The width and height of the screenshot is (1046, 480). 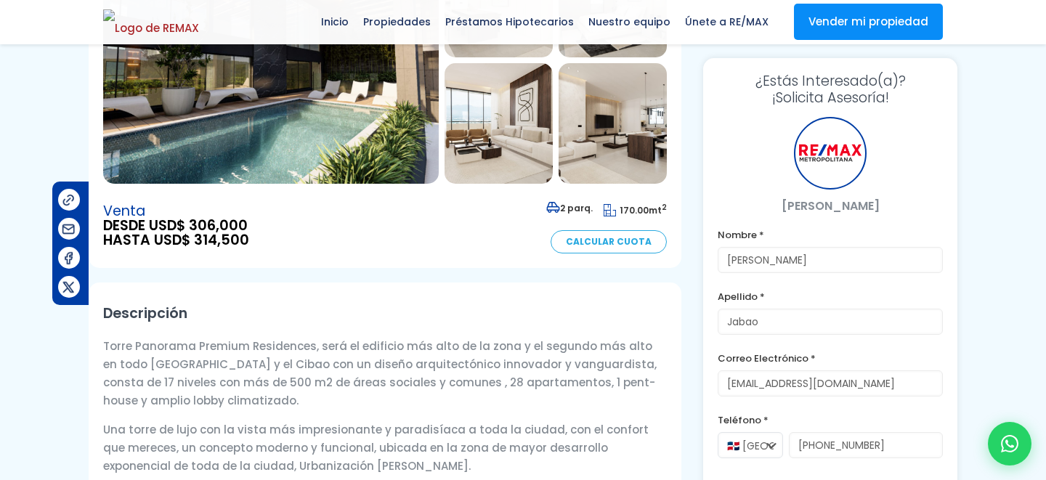 What do you see at coordinates (397, 22) in the screenshot?
I see `span: Propiedades` at bounding box center [397, 22].